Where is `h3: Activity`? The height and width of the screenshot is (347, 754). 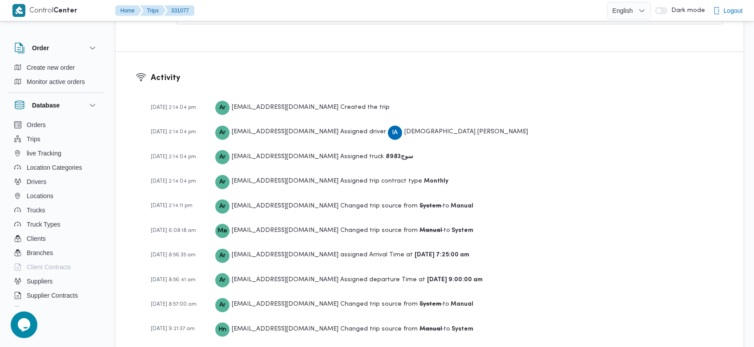
h3: Activity is located at coordinates (437, 78).